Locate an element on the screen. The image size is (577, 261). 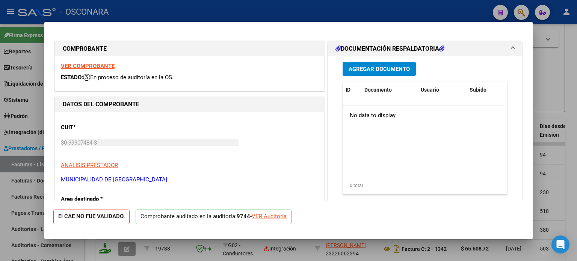
a: VER COMPROBANTE is located at coordinates (88, 66).